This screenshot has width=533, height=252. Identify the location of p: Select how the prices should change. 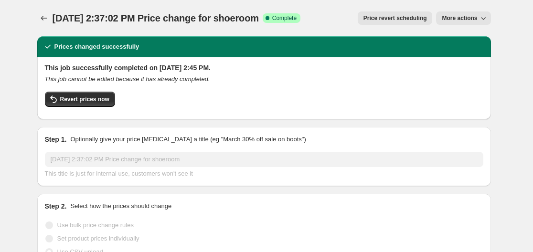
(121, 206).